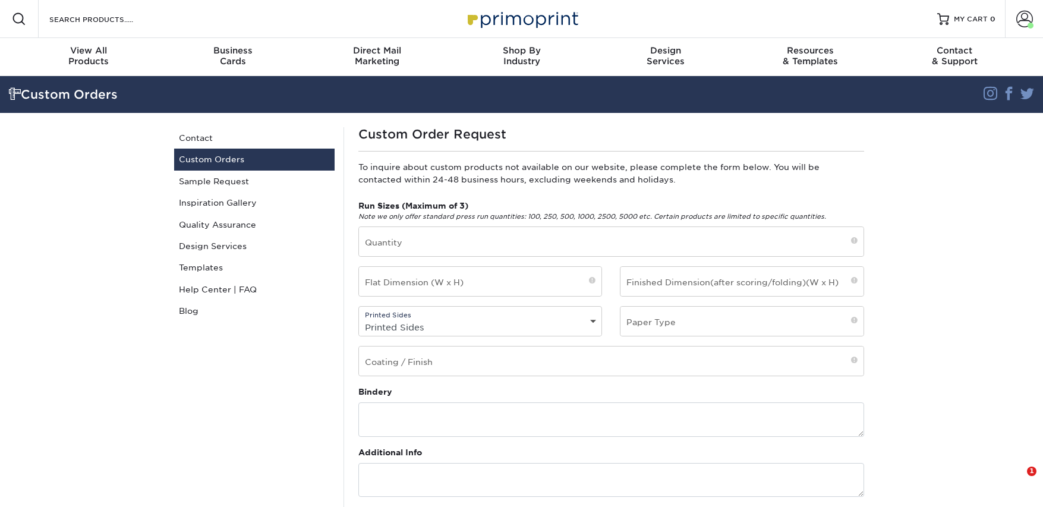 This screenshot has width=1043, height=507. What do you see at coordinates (89, 51) in the screenshot?
I see `span: View All` at bounding box center [89, 51].